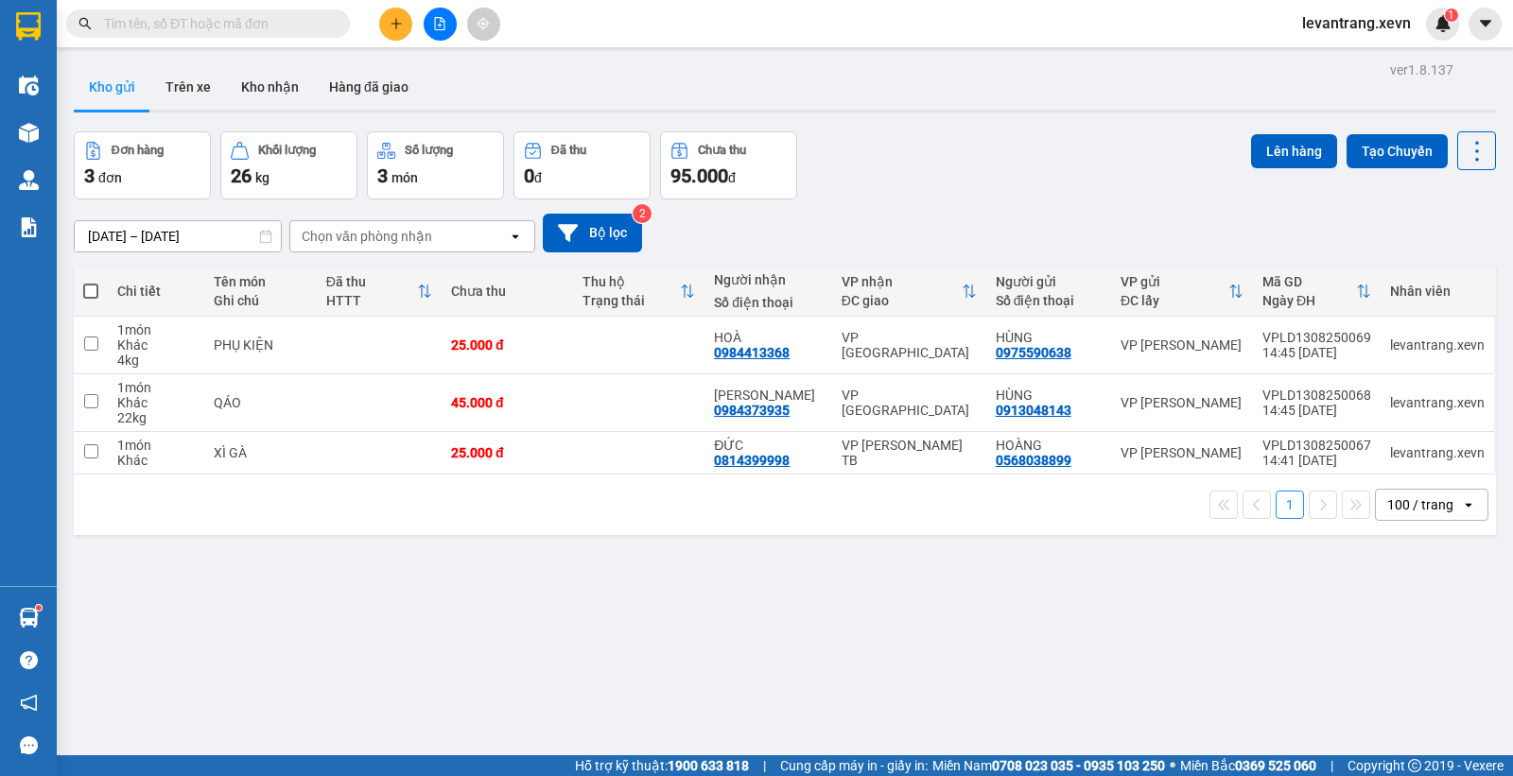  I want to click on button: Bộ lọc, so click(592, 233).